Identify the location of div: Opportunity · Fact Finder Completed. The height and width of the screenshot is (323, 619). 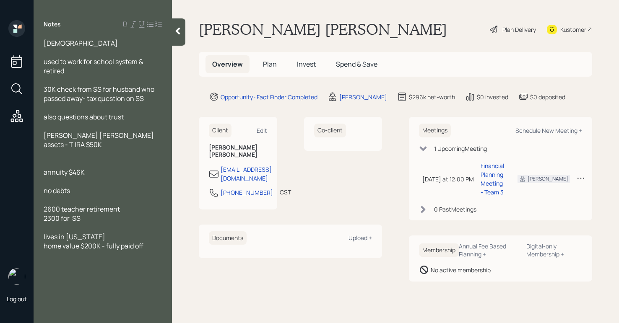
(269, 97).